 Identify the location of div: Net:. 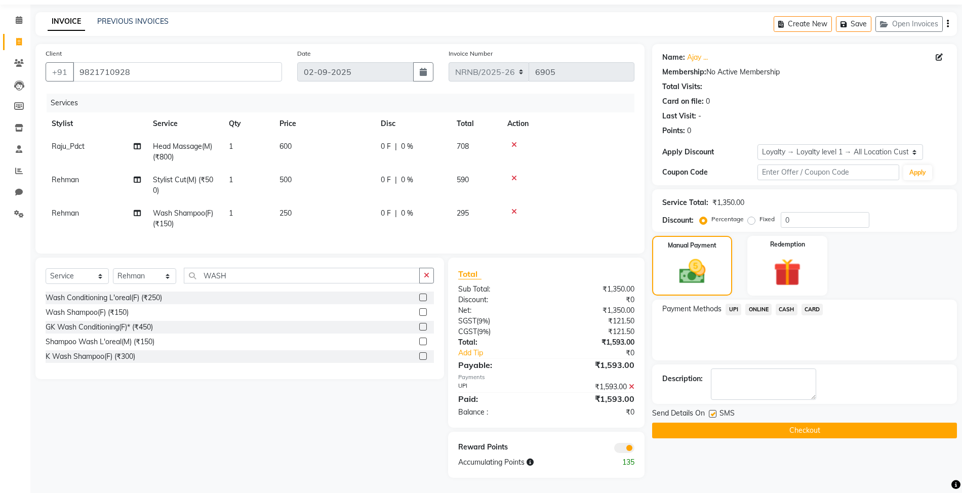
(498, 310).